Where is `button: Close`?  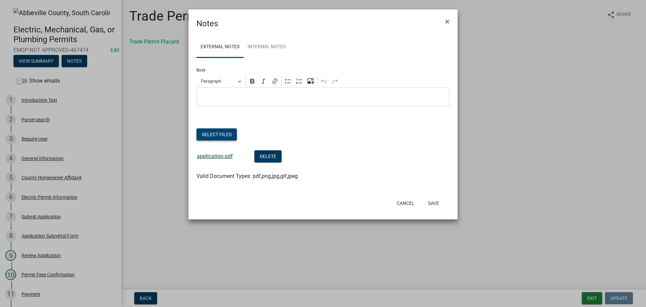 button: Close is located at coordinates (447, 22).